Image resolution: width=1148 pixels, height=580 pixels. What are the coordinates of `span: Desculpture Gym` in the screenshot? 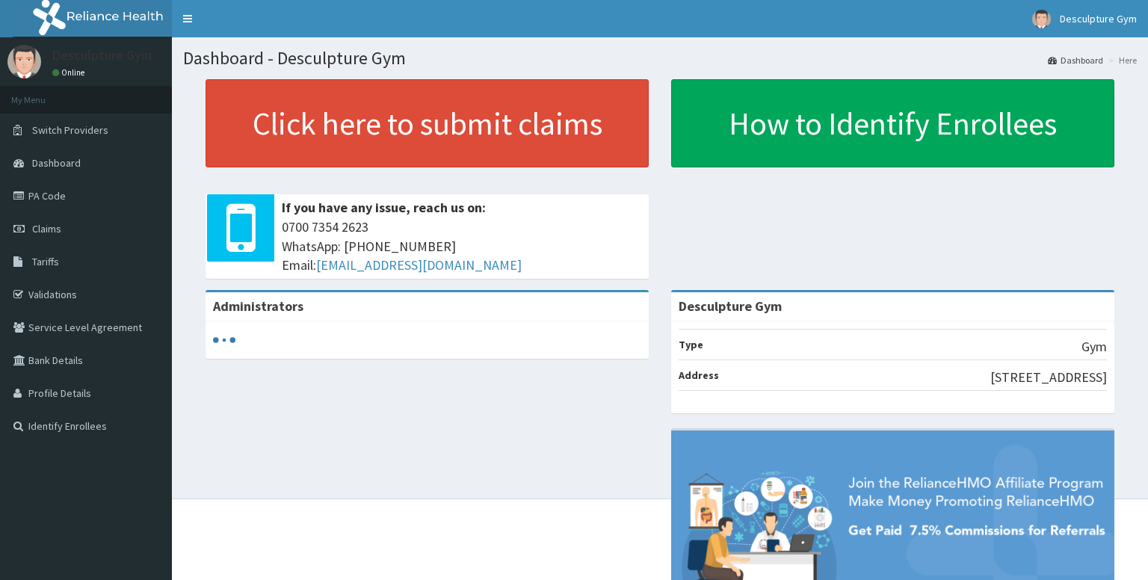 It's located at (1098, 19).